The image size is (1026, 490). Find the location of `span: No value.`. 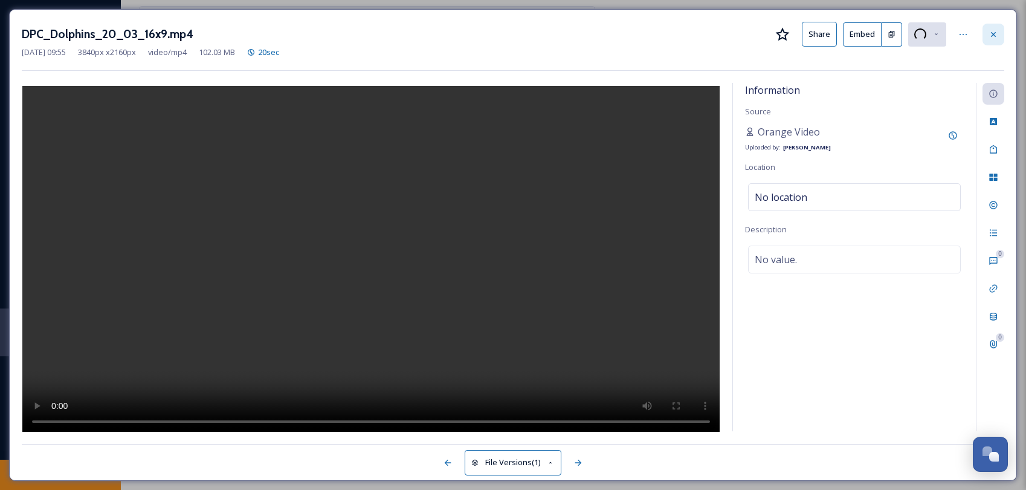

span: No value. is located at coordinates (776, 259).